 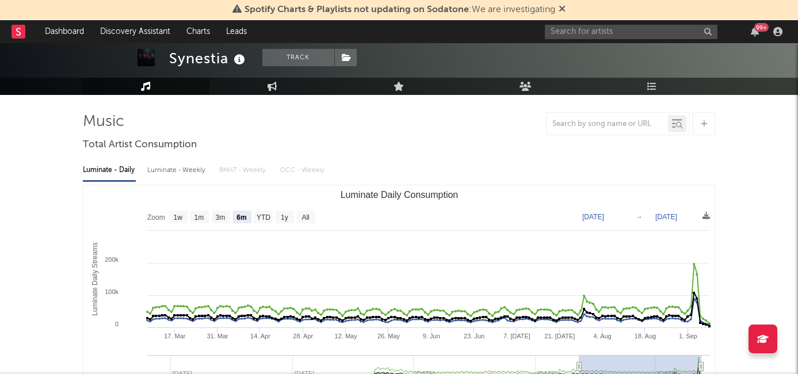 I want to click on text: 23. Jun, so click(x=474, y=336).